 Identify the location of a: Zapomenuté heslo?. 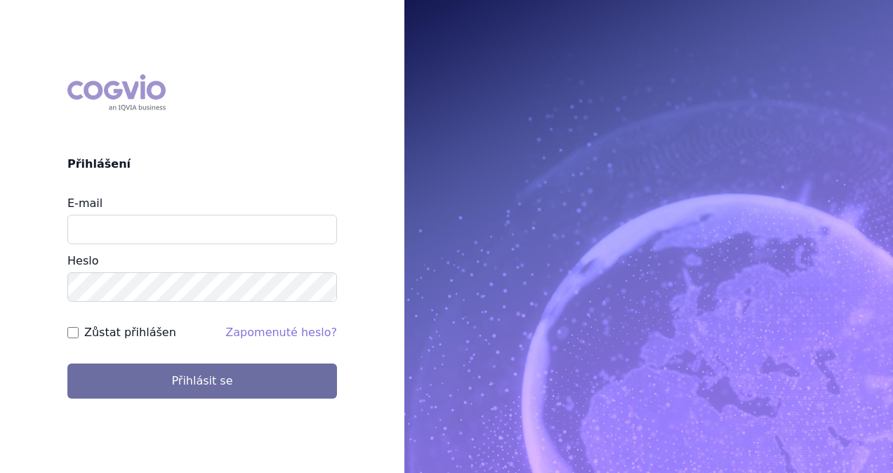
(281, 332).